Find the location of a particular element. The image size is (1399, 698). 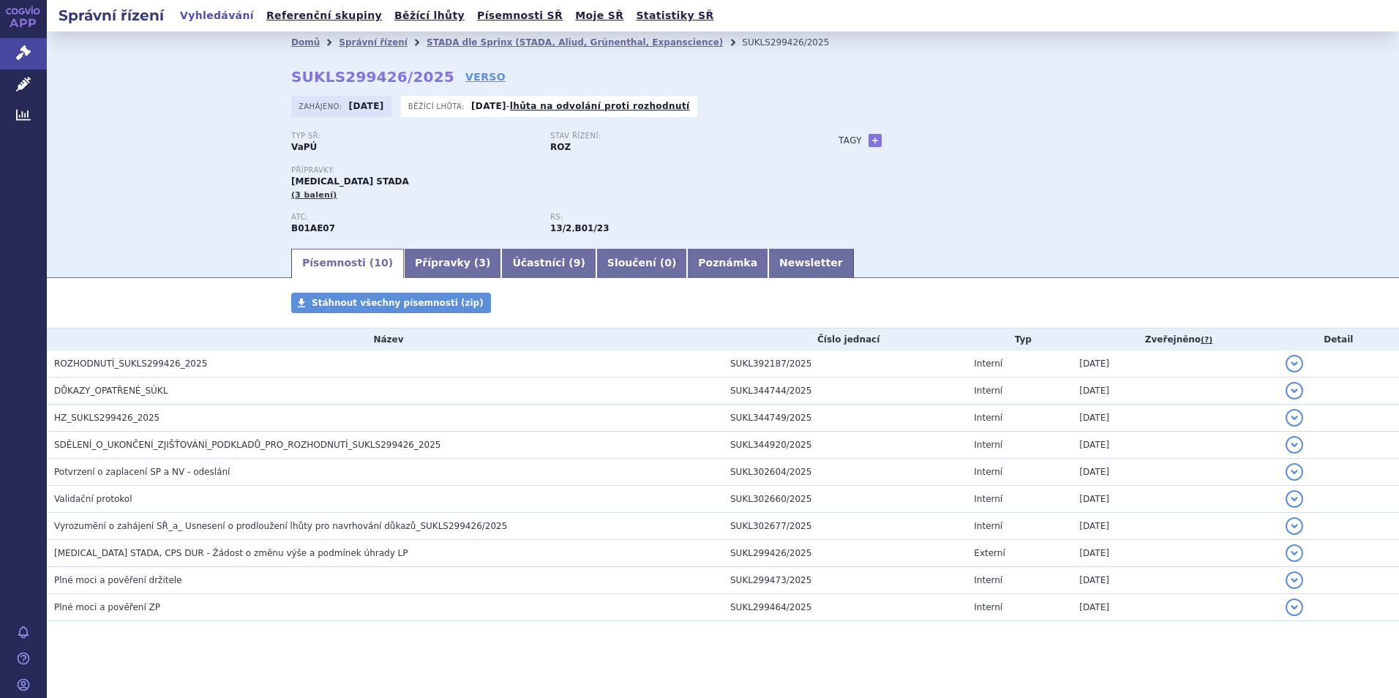

span: SDĚLENÍ_O_UKONČENÍ_ZJIŠŤOVÁNÍ_PODKLADŮ_PRO_ROZHODNUTÍ_SUKLS299426_2025 is located at coordinates (247, 445).